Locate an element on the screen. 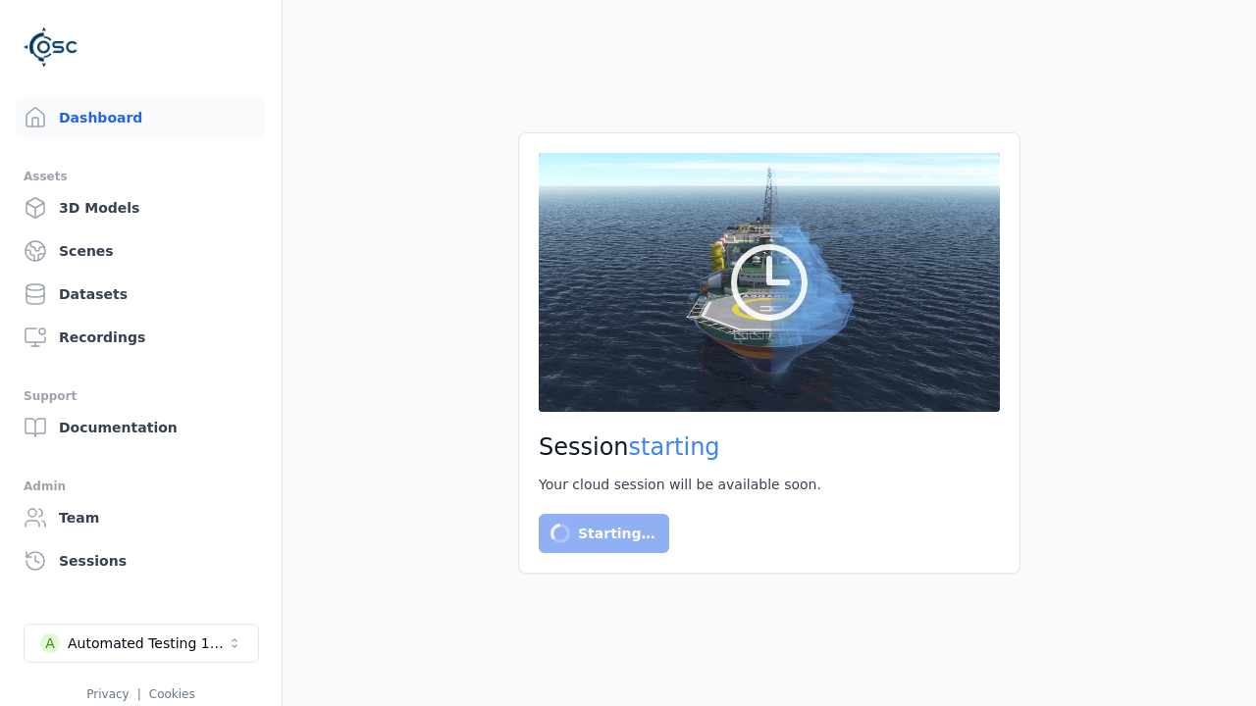  img: Logo is located at coordinates (51, 47).